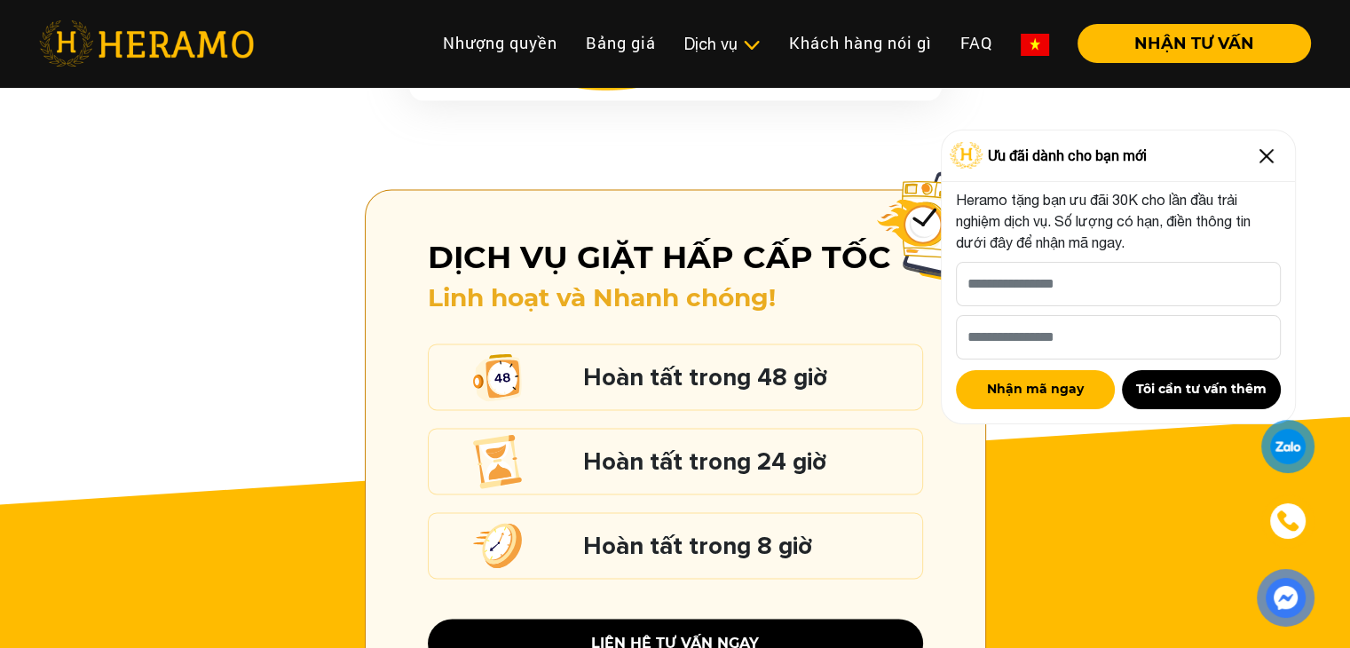  What do you see at coordinates (146, 43) in the screenshot?
I see `img: heramo-logo.png` at bounding box center [146, 43].